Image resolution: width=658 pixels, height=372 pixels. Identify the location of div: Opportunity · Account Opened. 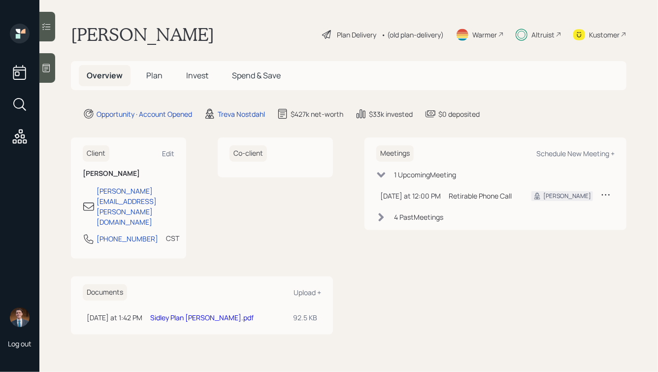
(144, 114).